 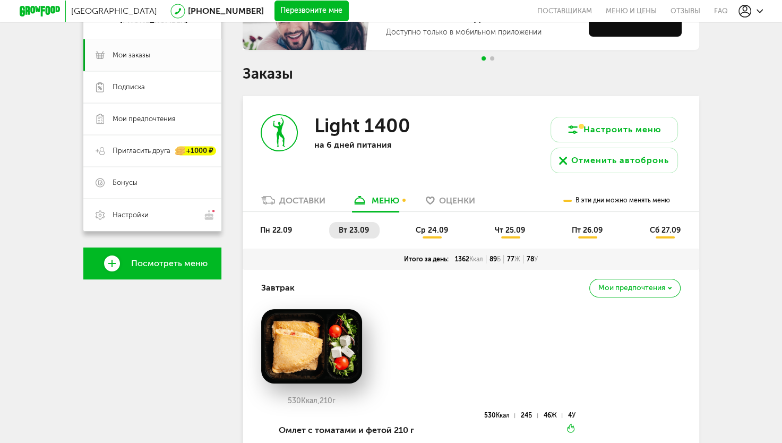 I want to click on span: Пригласить друга, so click(x=141, y=151).